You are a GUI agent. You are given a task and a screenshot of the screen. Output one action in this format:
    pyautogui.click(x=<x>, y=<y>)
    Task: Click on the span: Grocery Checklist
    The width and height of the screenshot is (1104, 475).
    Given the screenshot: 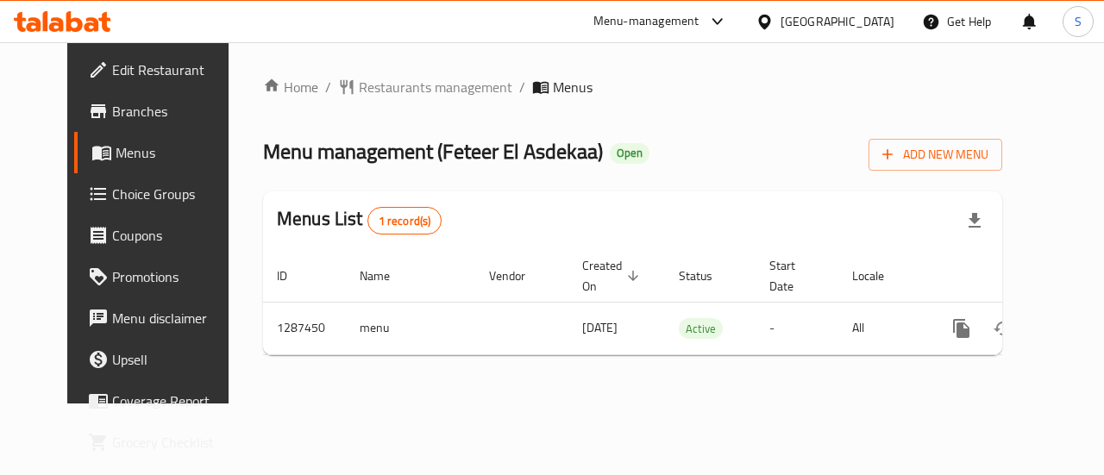 What is the action you would take?
    pyautogui.click(x=175, y=442)
    